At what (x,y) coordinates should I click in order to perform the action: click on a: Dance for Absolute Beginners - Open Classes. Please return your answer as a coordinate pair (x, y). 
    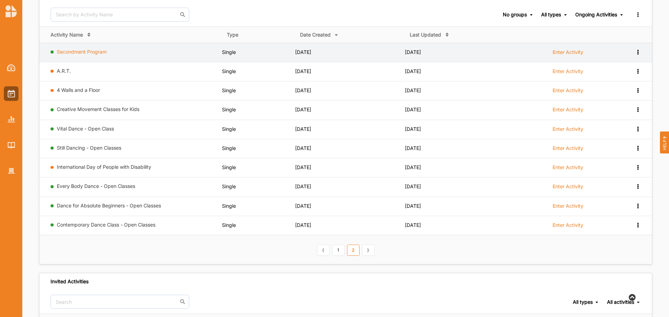
    Looking at the image, I should click on (109, 206).